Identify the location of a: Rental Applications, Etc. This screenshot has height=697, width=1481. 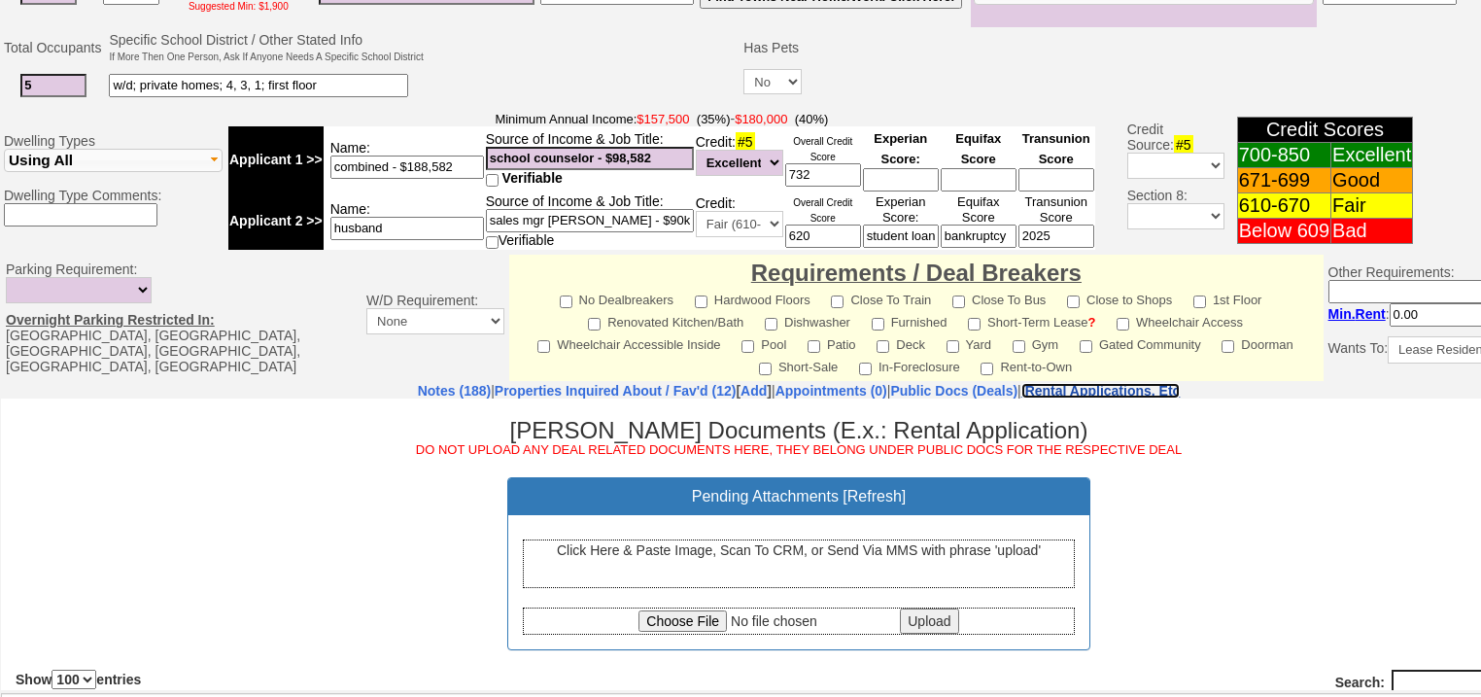
(1101, 391).